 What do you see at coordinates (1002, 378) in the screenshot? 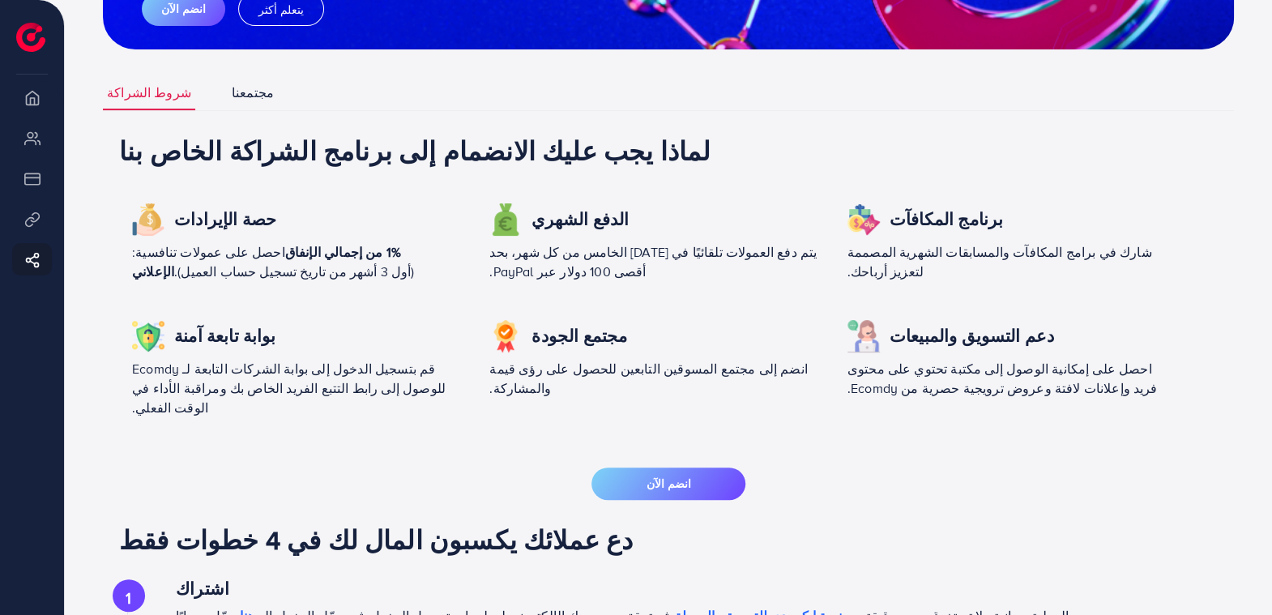
I see `font: احصل على إمكانية الوصول إلى مكتبة تحتوي على محتوى فريد وإعلانات لافتة وعروض ترويجية حصرية من Ecomdy.` at bounding box center [1002, 378].